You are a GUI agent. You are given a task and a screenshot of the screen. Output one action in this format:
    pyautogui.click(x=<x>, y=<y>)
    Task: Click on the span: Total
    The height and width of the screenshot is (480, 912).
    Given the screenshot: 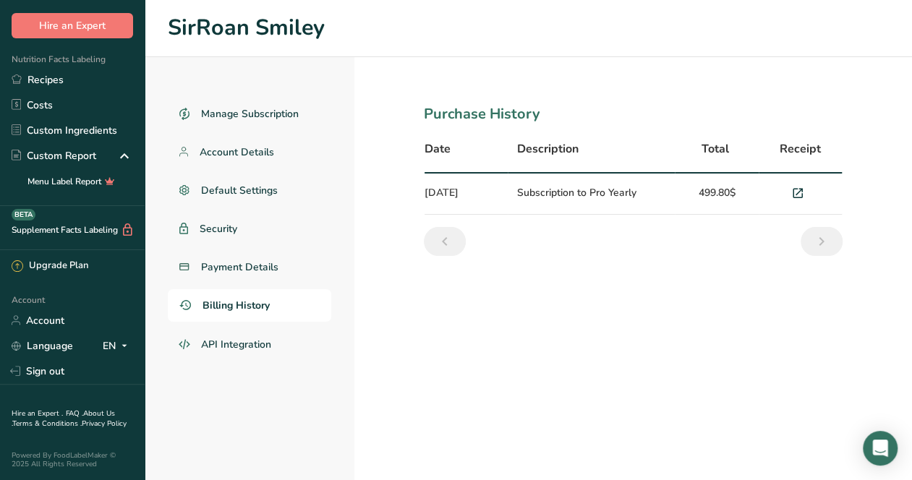 What is the action you would take?
    pyautogui.click(x=715, y=149)
    